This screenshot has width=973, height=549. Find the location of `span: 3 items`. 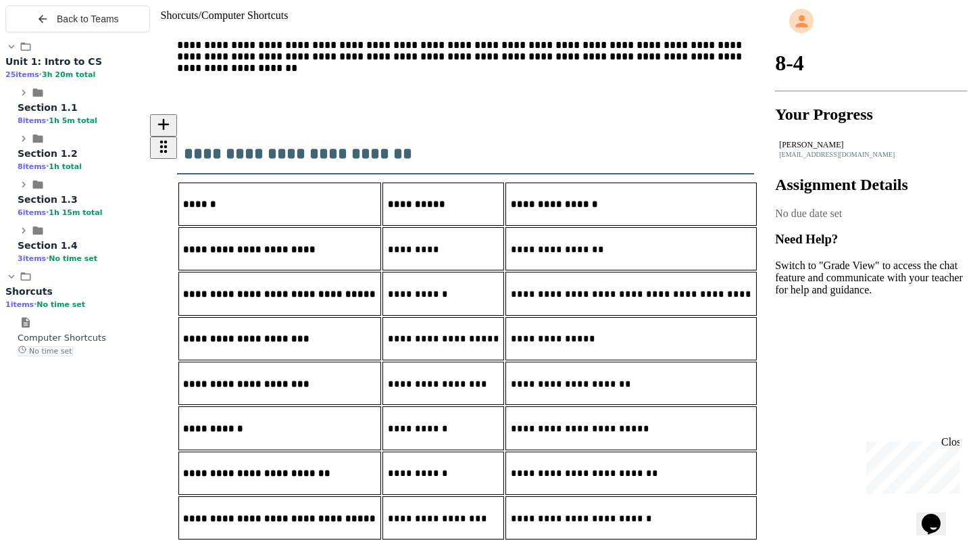

span: 3 items is located at coordinates (32, 258).